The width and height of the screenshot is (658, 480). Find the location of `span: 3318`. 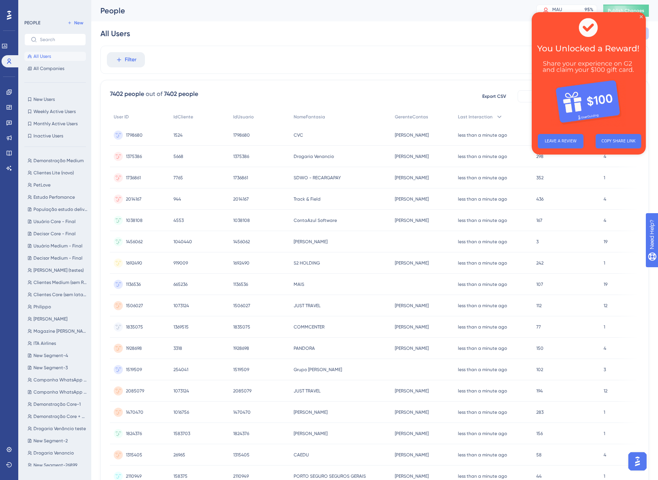

span: 3318 is located at coordinates (178, 348).